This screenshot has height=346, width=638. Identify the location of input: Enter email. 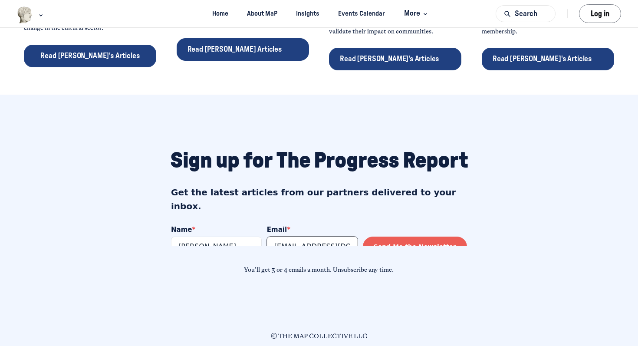
(142, 61).